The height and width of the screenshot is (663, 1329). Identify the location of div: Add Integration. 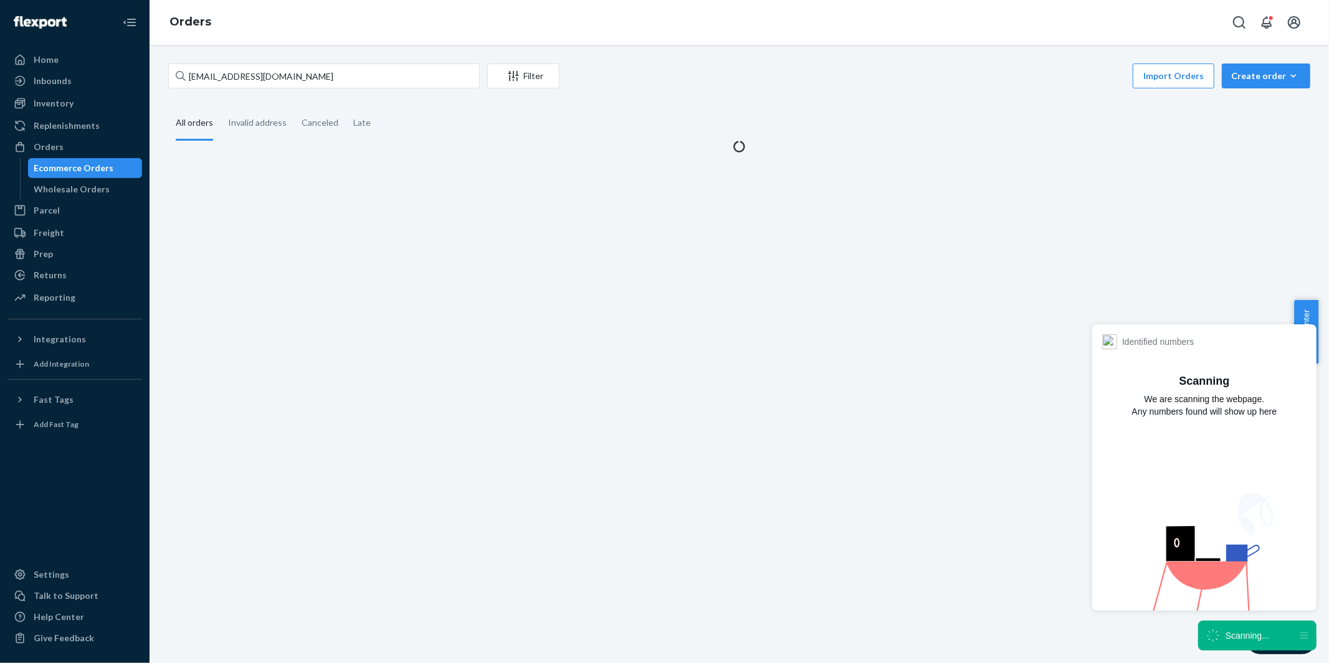
(61, 364).